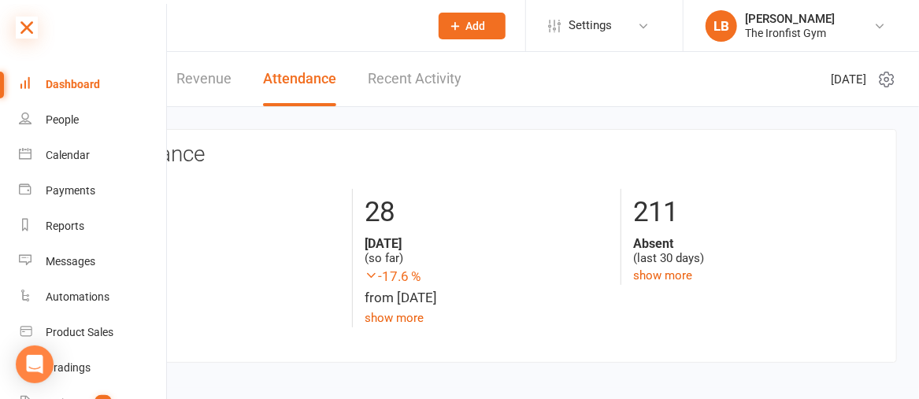 The width and height of the screenshot is (919, 399). I want to click on span: Add, so click(476, 26).